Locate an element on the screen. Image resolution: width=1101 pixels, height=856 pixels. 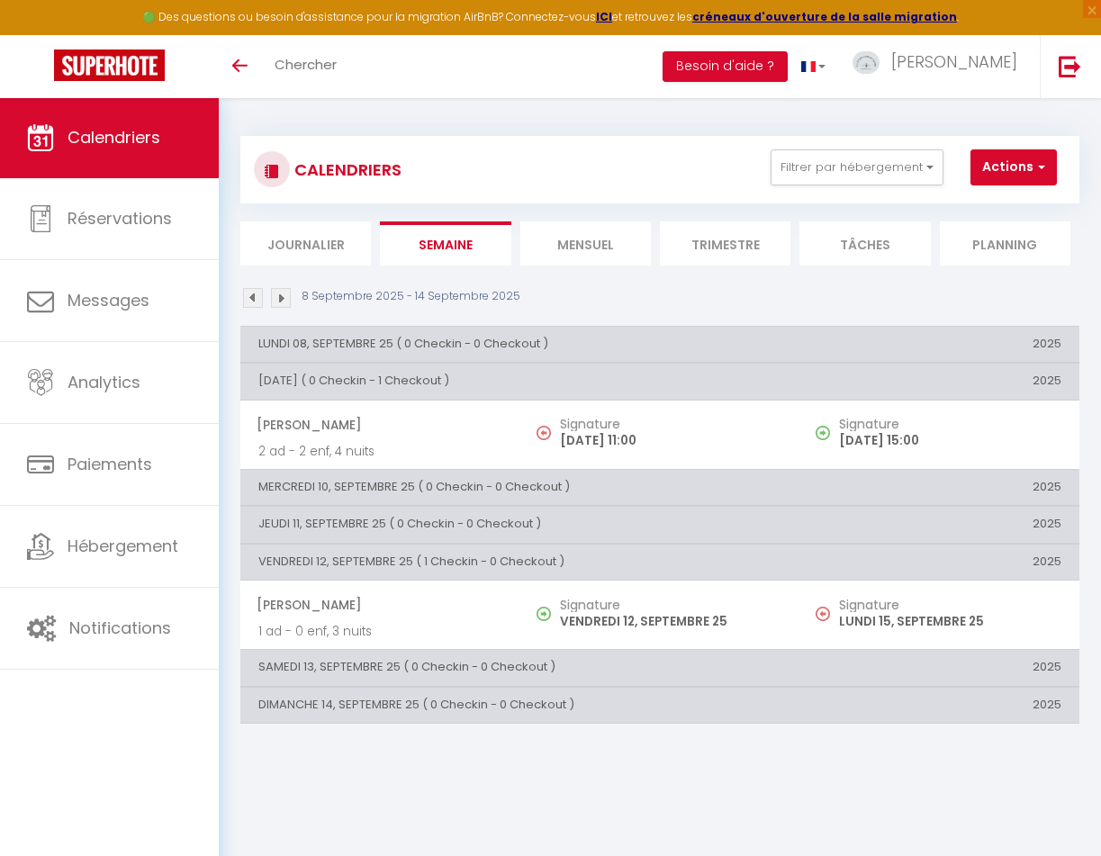
p: 2 ad - 2 enf, 4 nuits is located at coordinates (380, 451).